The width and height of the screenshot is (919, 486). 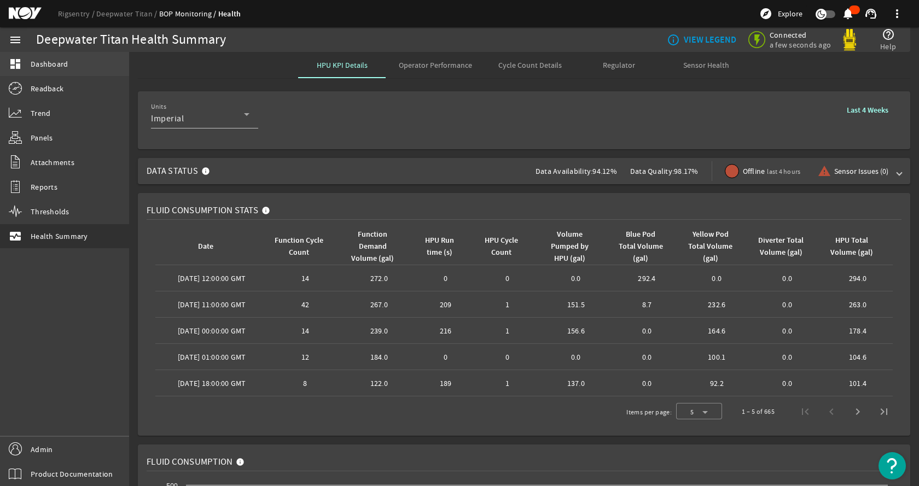 I want to click on div: 92.2, so click(x=716, y=383).